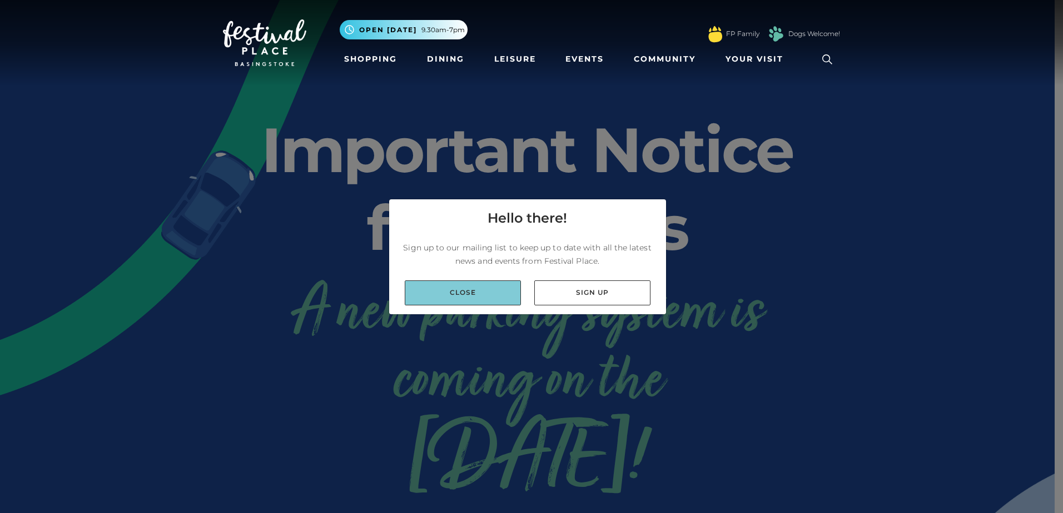 This screenshot has height=513, width=1063. I want to click on a: Community, so click(664, 59).